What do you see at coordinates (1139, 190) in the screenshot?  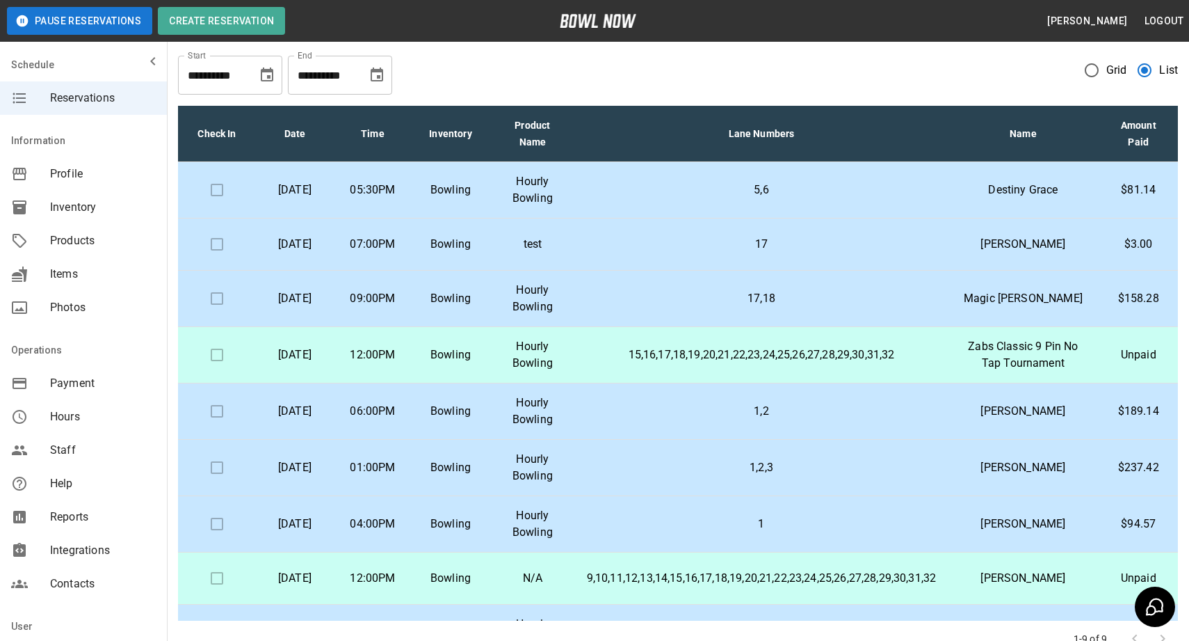 I see `p: $81.14` at bounding box center [1139, 190].